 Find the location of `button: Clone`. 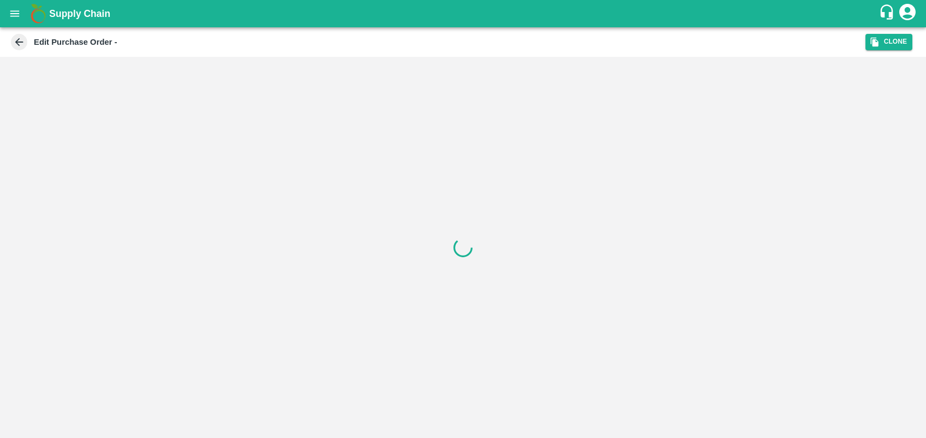

button: Clone is located at coordinates (889, 41).